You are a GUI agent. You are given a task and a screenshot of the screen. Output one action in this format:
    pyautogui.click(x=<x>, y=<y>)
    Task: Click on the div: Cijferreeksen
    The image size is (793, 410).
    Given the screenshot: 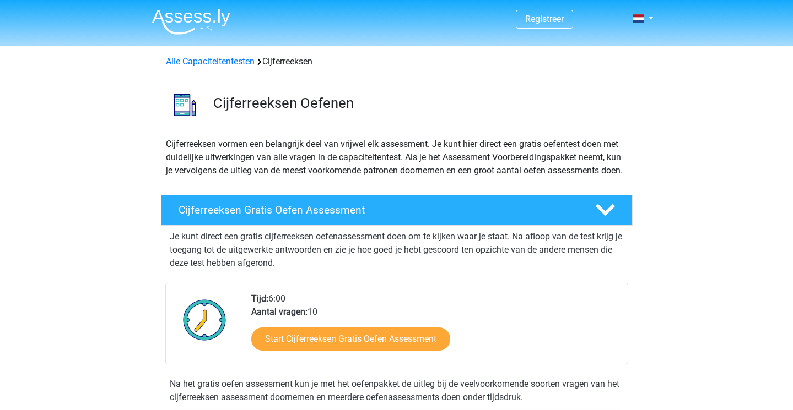 What is the action you would take?
    pyautogui.click(x=397, y=62)
    